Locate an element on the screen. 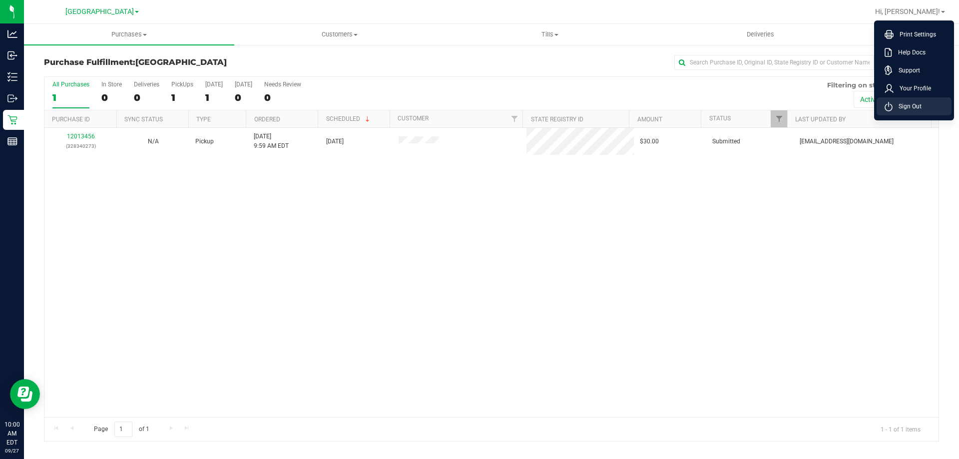 The width and height of the screenshot is (959, 459). span: Deliveries is located at coordinates (760, 34).